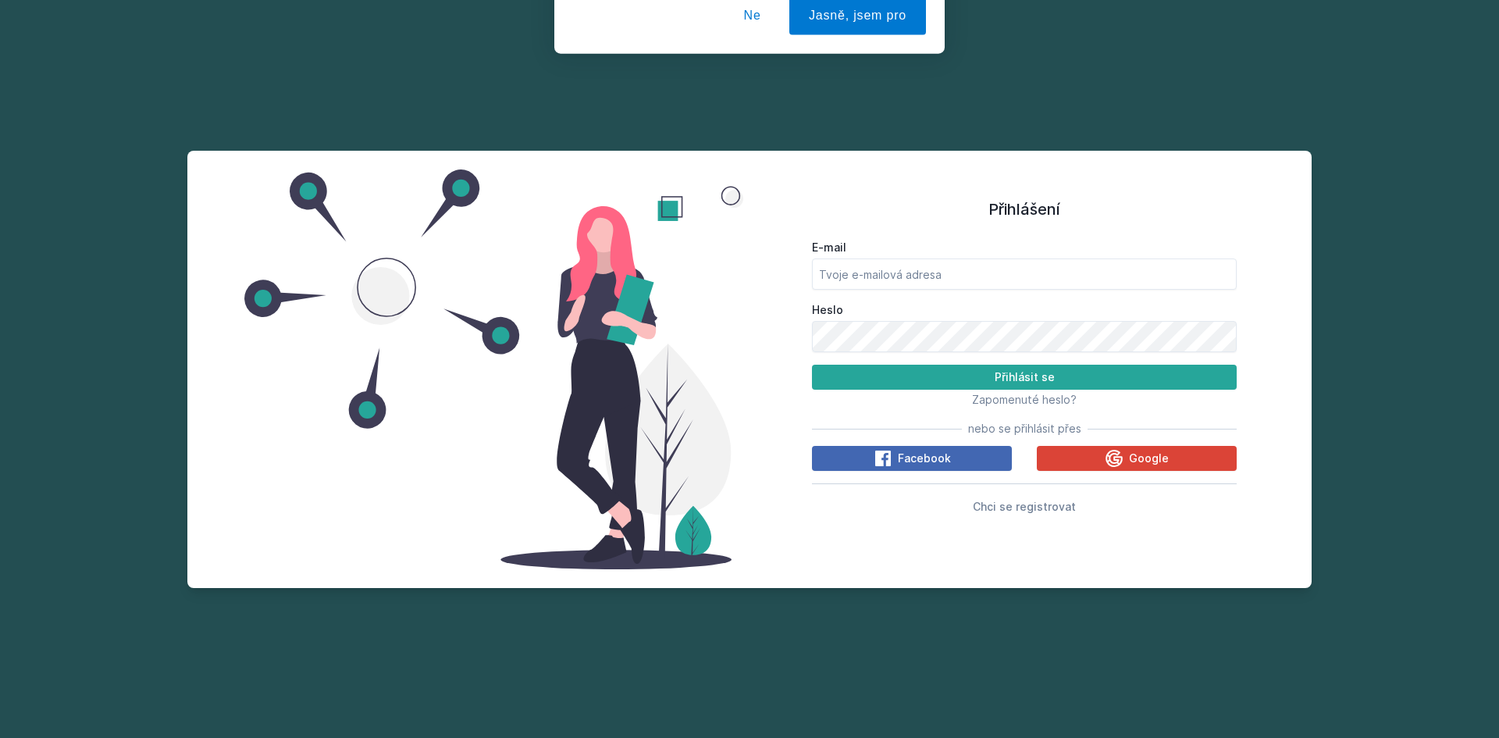  What do you see at coordinates (1024, 429) in the screenshot?
I see `span: nebo se přihlásit přes` at bounding box center [1024, 429].